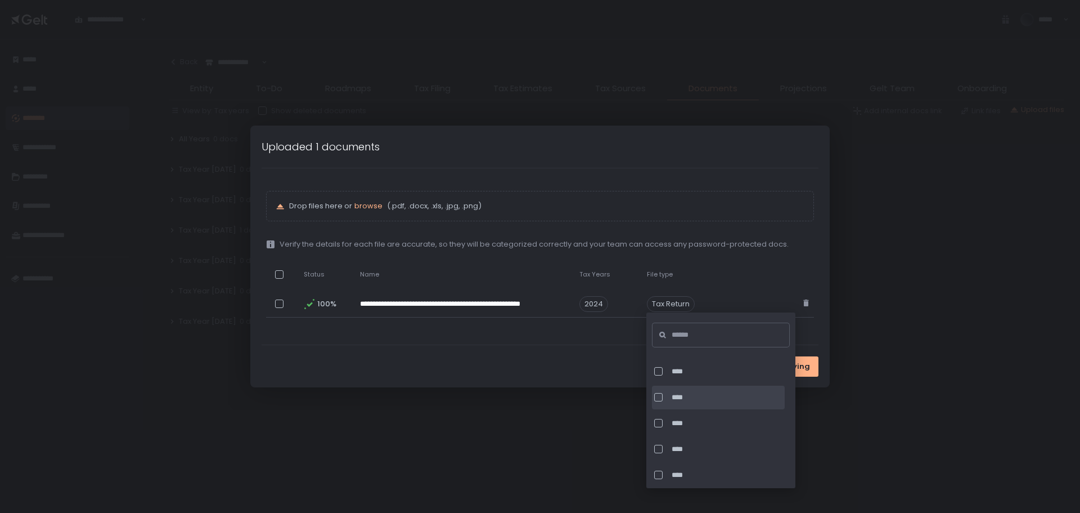 This screenshot has width=1080, height=513. What do you see at coordinates (369, 205) in the screenshot?
I see `span: browse` at bounding box center [369, 205].